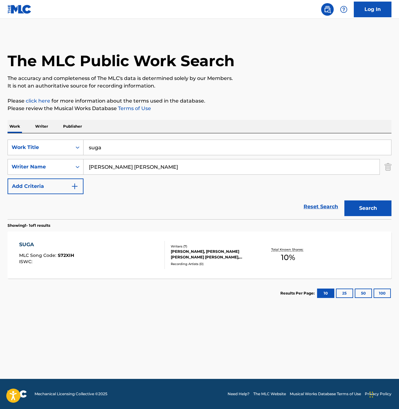 This screenshot has width=399, height=409. I want to click on img: MLC Logo, so click(19, 9).